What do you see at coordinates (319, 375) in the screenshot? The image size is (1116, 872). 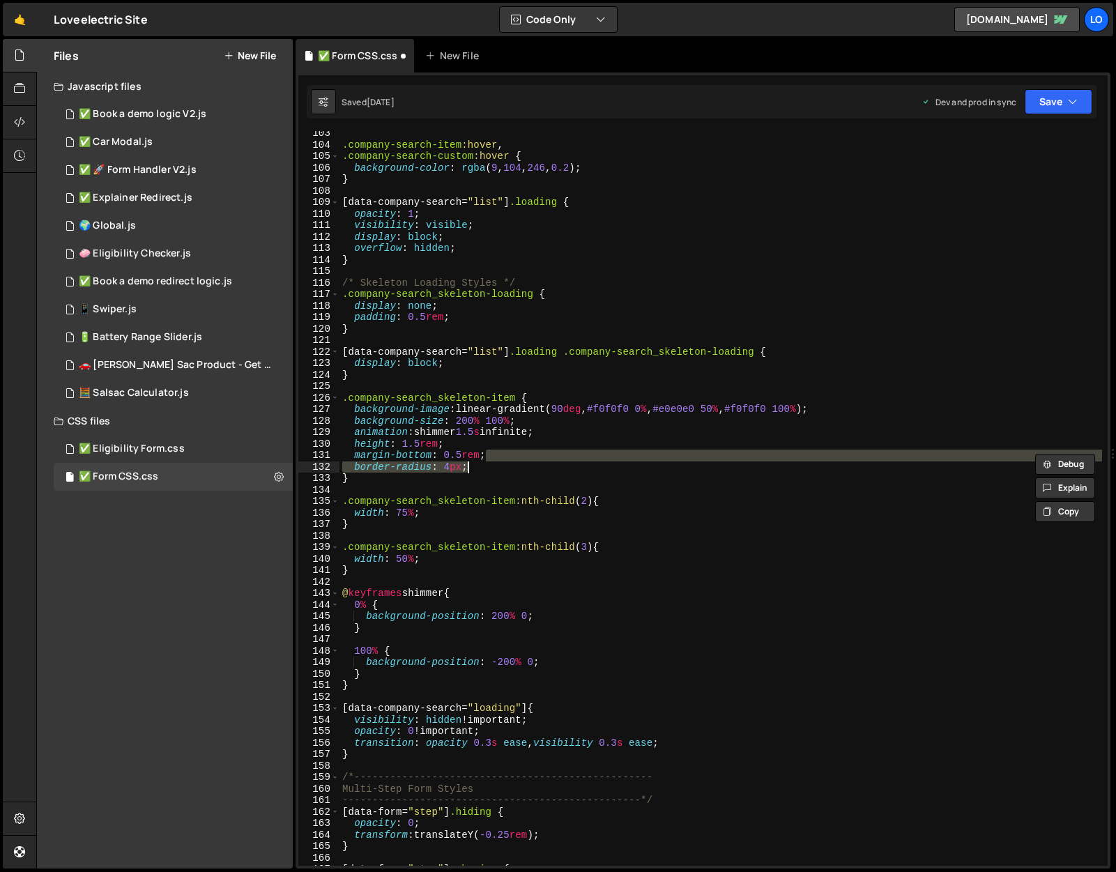 I see `div: 124` at bounding box center [319, 375].